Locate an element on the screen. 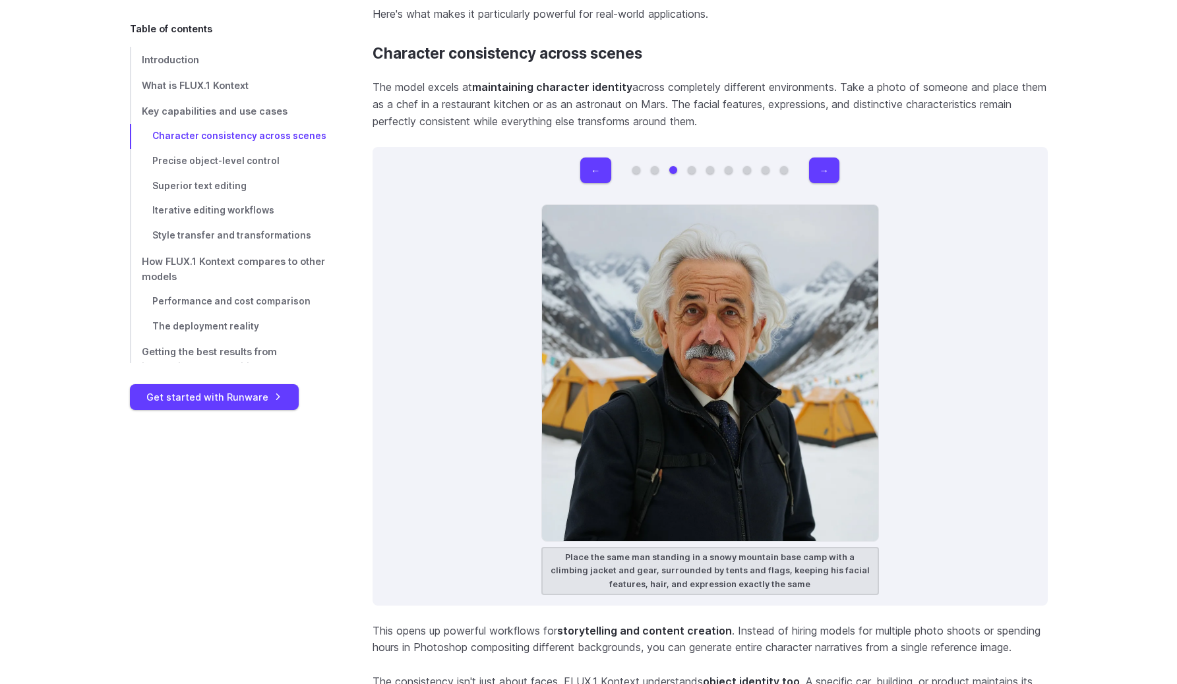 The image size is (1177, 684). button: Go to 1 of 9 is located at coordinates (636, 170).